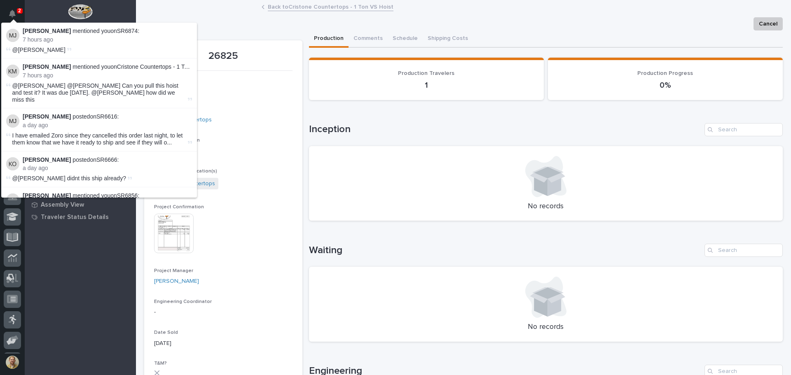 The image size is (791, 375). Describe the element at coordinates (665, 73) in the screenshot. I see `span: Production Progress` at that location.